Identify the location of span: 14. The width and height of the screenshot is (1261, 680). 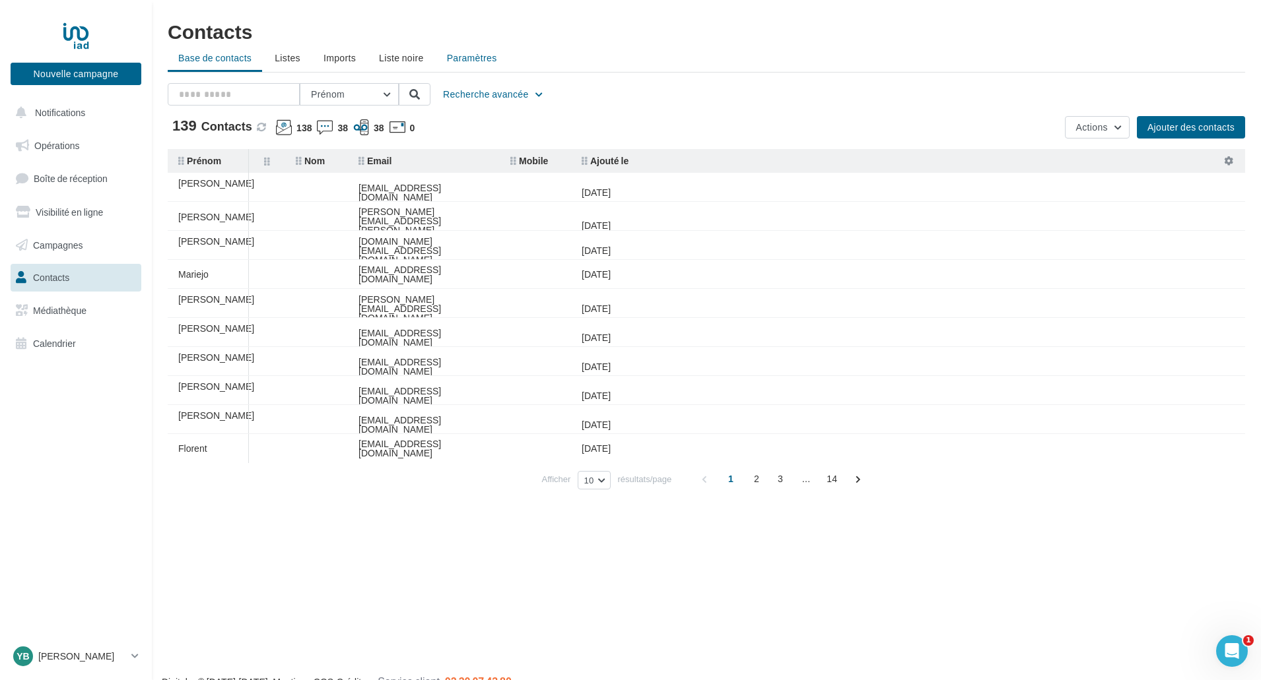
(832, 479).